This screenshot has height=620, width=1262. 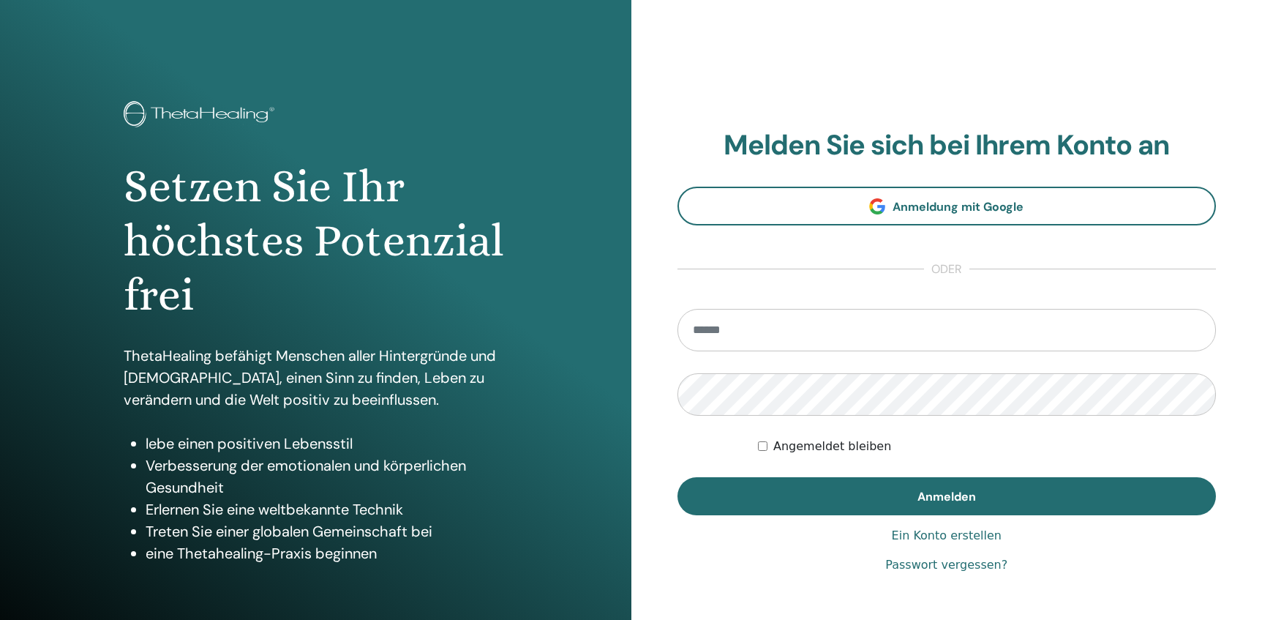 I want to click on a: Ein Konto erstellen, so click(x=947, y=536).